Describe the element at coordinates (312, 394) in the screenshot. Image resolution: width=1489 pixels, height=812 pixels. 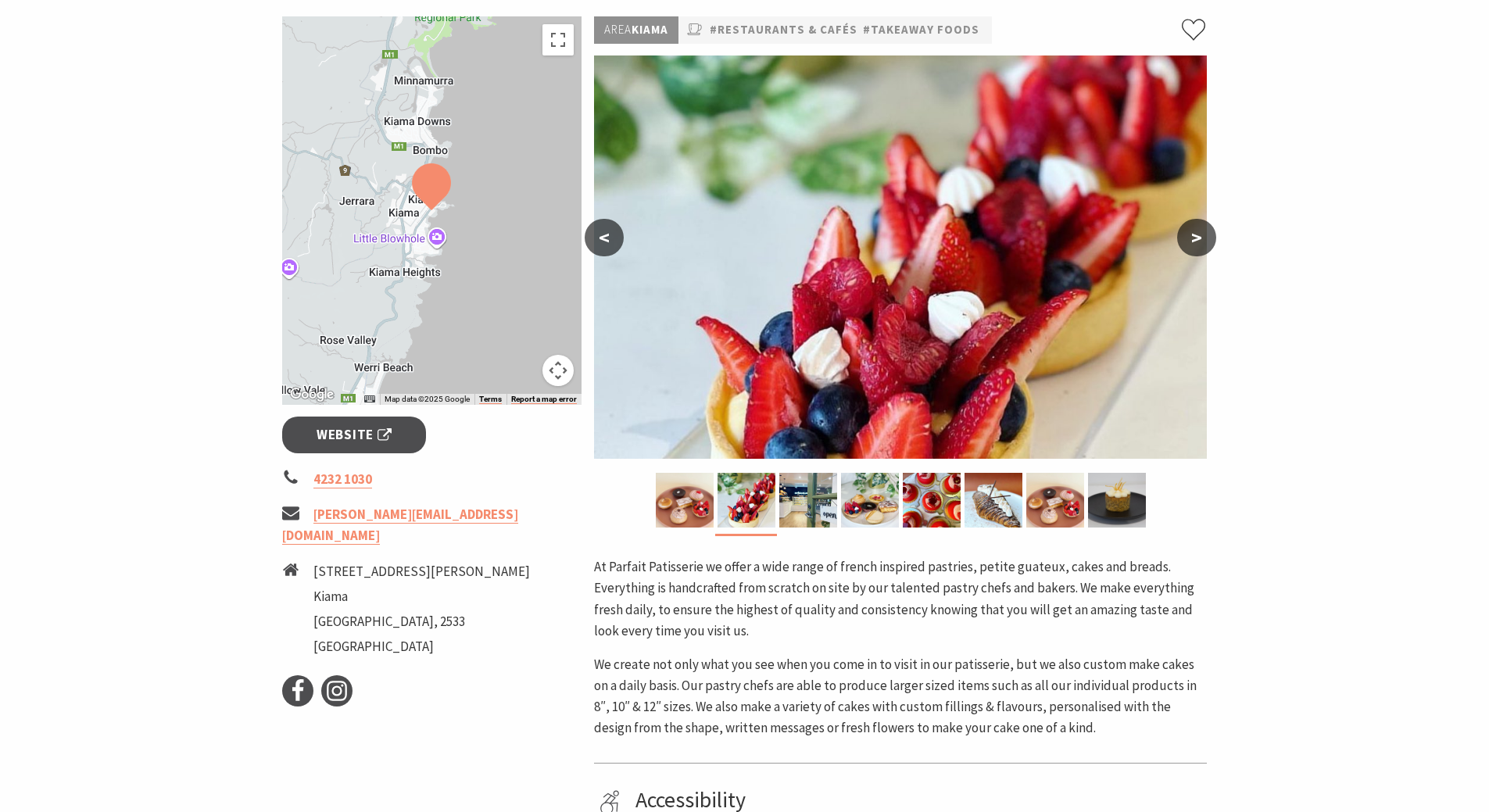
I see `img: Google` at that location.